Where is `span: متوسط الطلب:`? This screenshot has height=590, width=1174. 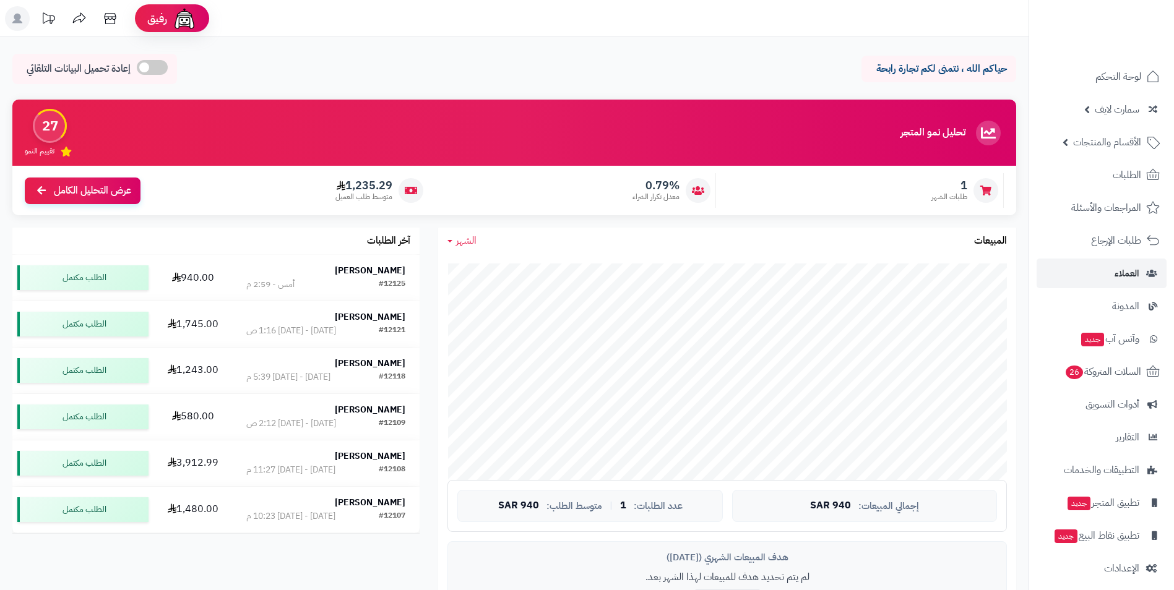 span: متوسط الطلب: is located at coordinates (574, 506).